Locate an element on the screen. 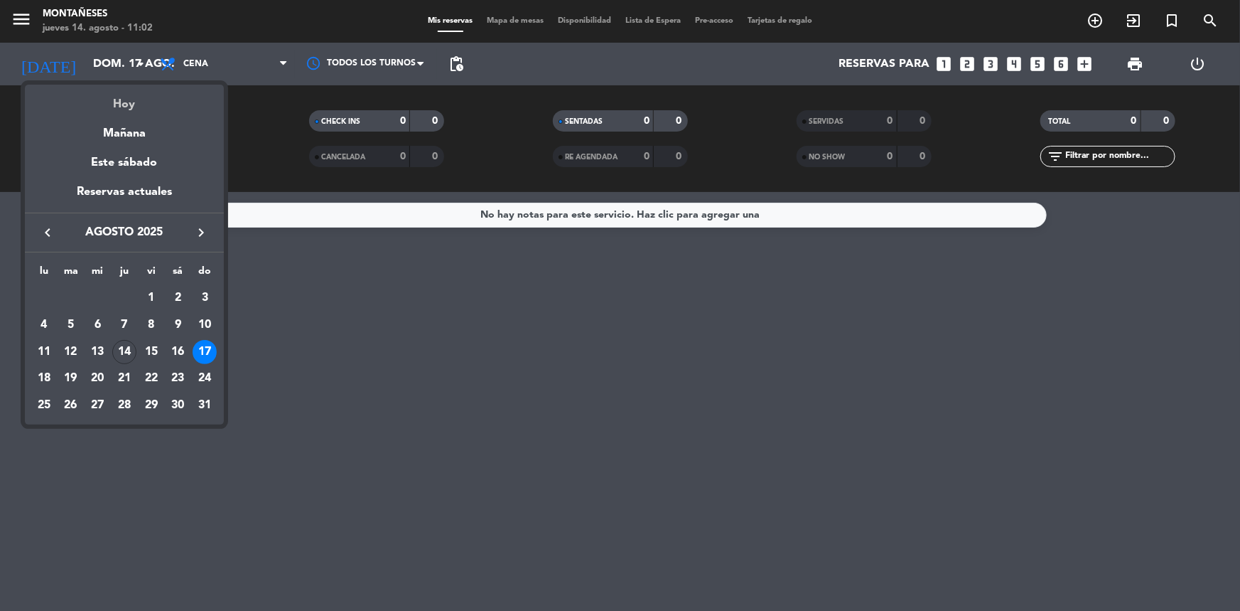  div: 9 is located at coordinates (178, 325).